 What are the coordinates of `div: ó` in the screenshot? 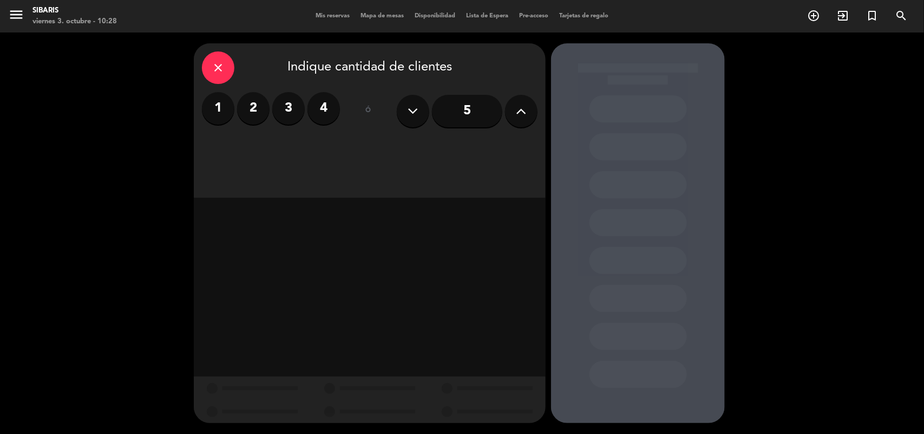 It's located at (368, 111).